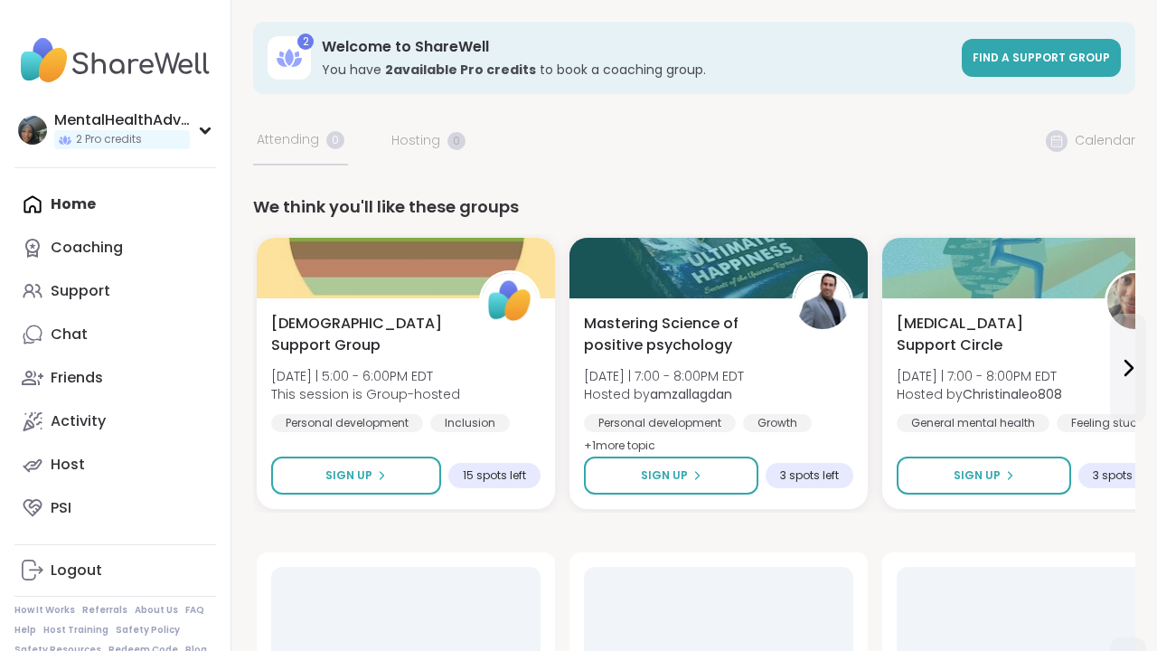 Image resolution: width=1157 pixels, height=651 pixels. I want to click on div: General mental health, so click(973, 423).